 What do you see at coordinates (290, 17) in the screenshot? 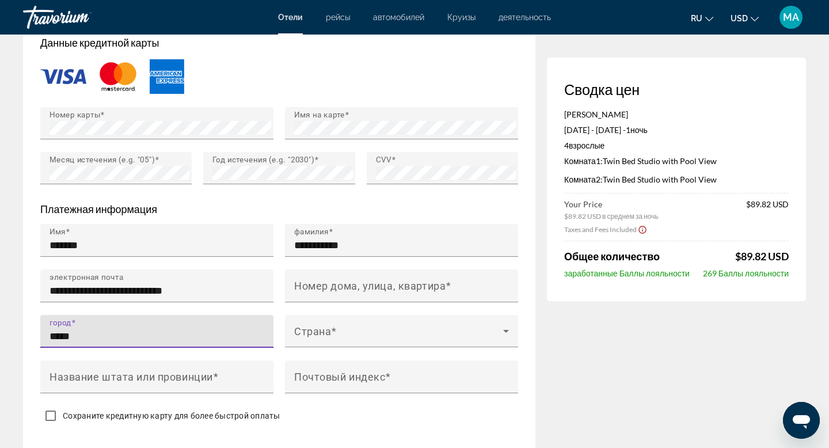
I see `a: Отели` at bounding box center [290, 17].